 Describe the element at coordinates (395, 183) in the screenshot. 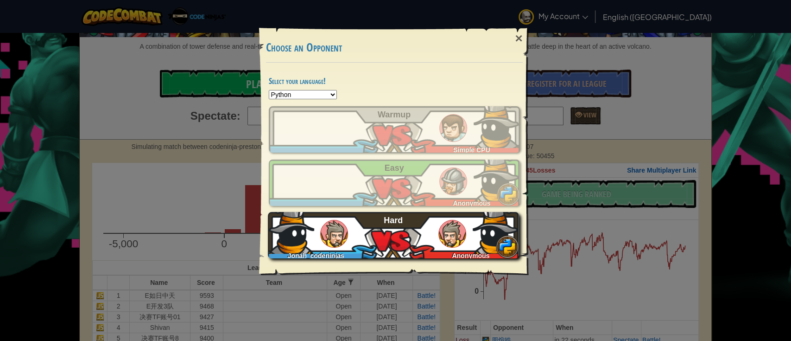

I see `a: Anonymous` at that location.